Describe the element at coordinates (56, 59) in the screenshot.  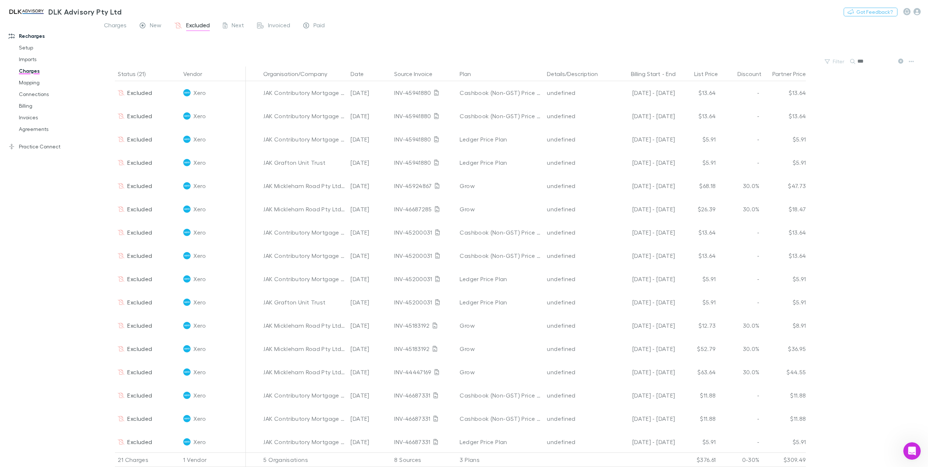
I see `a: Imports` at that location.